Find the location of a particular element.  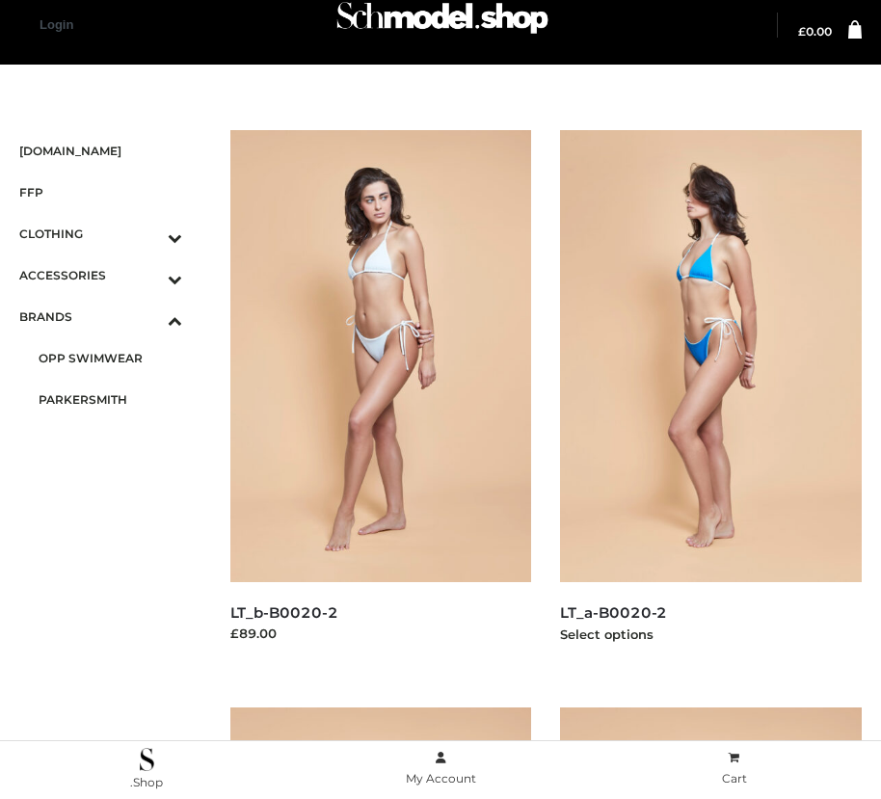

a: ACCESSORIESToggle Submenu is located at coordinates (100, 275).